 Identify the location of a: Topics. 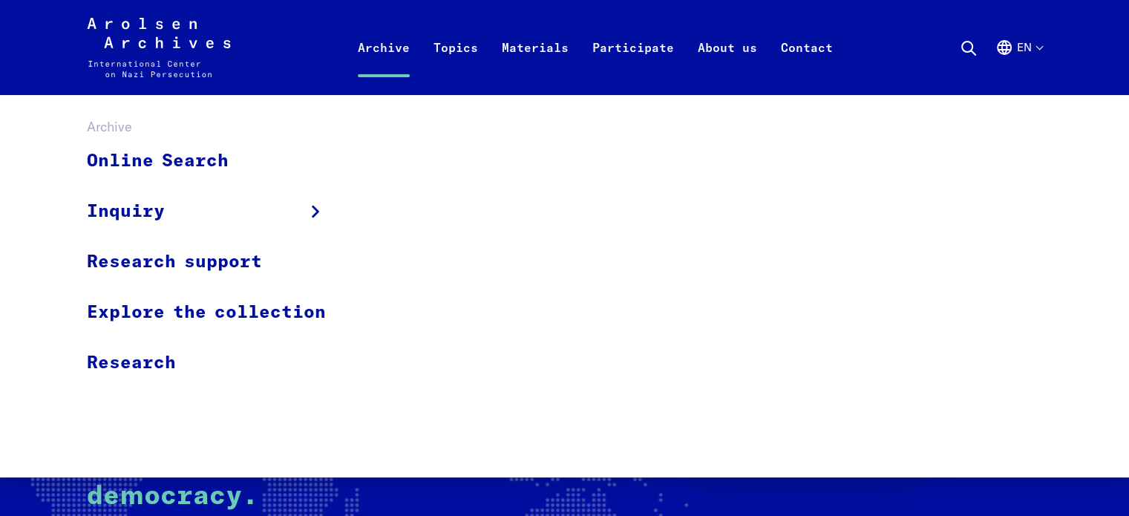
(456, 65).